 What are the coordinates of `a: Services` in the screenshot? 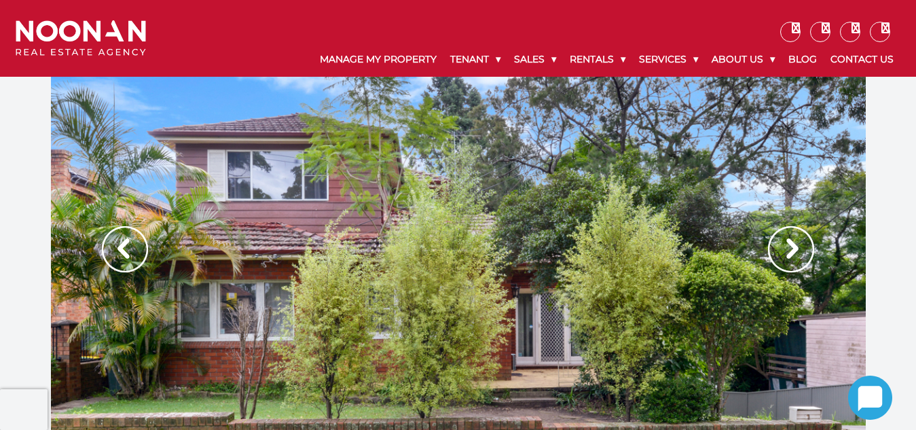 It's located at (668, 59).